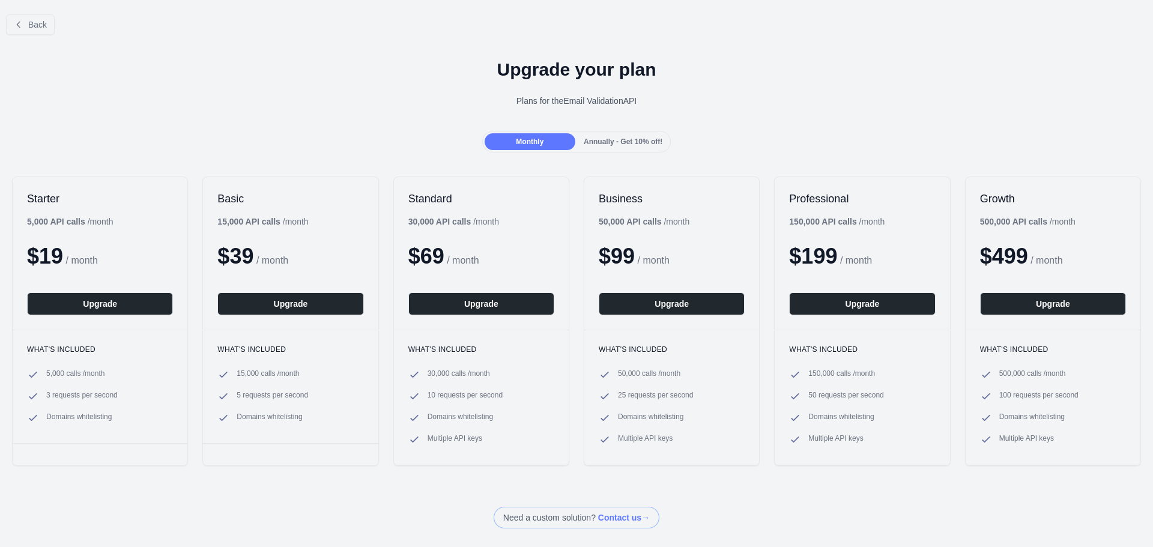 This screenshot has height=547, width=1153. Describe the element at coordinates (862, 199) in the screenshot. I see `h2: Professional` at that location.